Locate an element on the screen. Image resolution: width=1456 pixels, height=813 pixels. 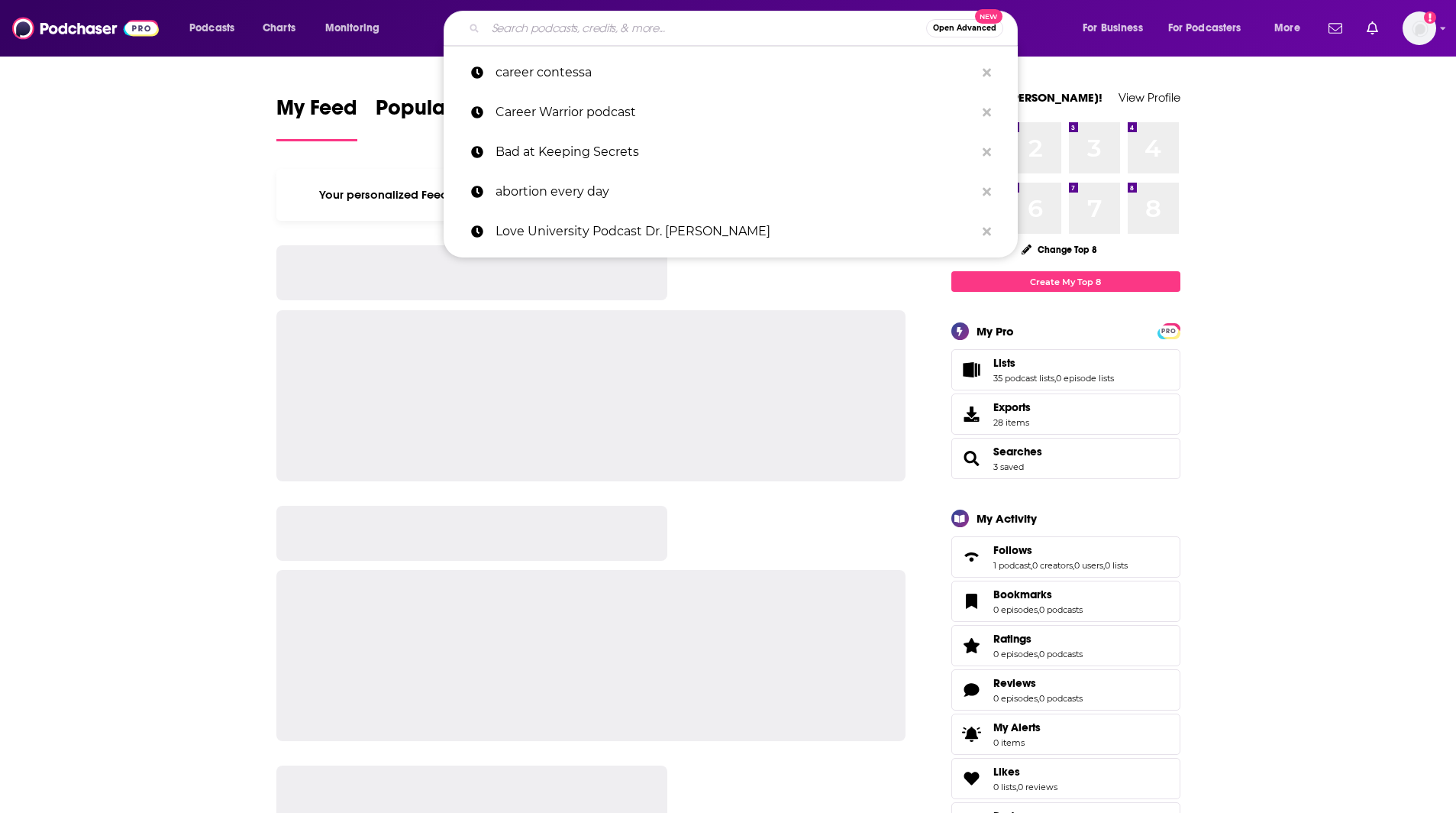
p: abortion every day is located at coordinates (735, 192).